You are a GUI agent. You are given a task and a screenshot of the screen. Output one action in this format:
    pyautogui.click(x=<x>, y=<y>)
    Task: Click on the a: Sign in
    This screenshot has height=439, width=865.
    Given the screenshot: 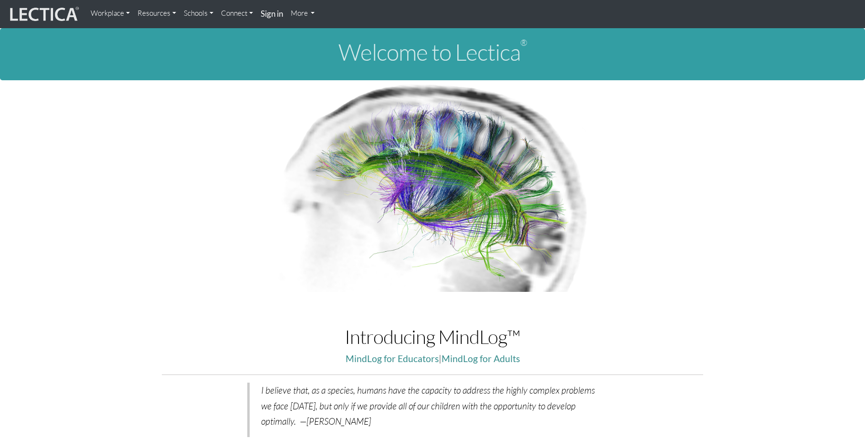 What is the action you would take?
    pyautogui.click(x=272, y=14)
    